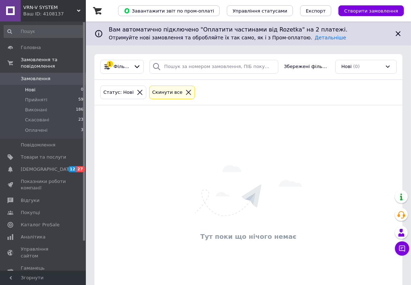 The width and height of the screenshot is (411, 285). Describe the element at coordinates (167, 92) in the screenshot. I see `div: Cкинути все` at that location.